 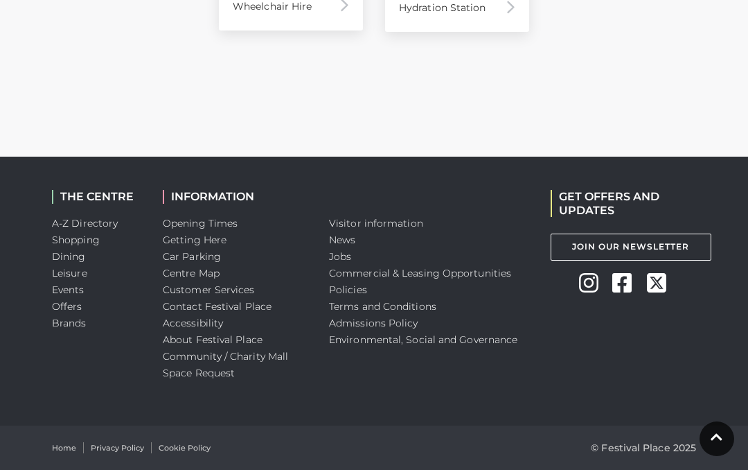 I want to click on a: Jobs, so click(x=340, y=256).